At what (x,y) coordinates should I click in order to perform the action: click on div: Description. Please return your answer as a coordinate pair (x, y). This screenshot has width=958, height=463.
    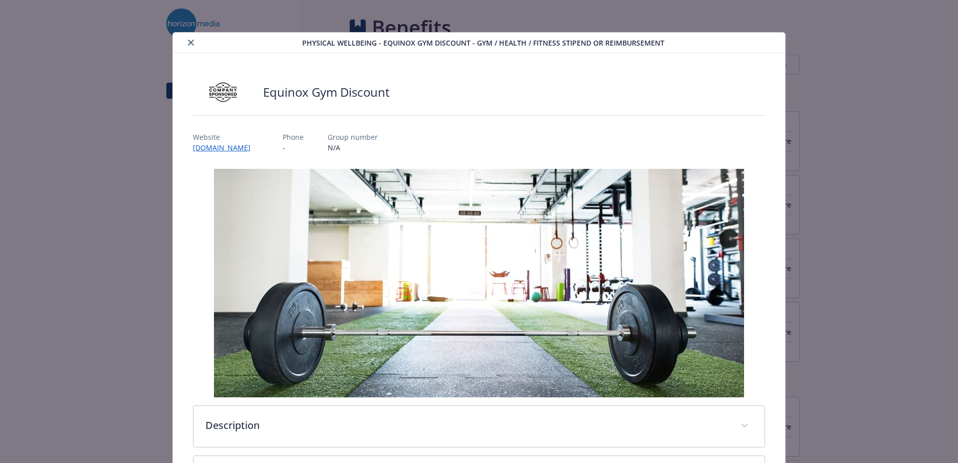
    Looking at the image, I should click on (479, 426).